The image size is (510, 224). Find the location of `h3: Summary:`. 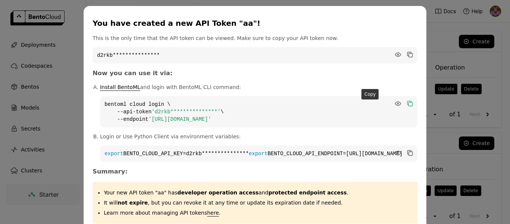

h3: Summary: is located at coordinates (255, 171).